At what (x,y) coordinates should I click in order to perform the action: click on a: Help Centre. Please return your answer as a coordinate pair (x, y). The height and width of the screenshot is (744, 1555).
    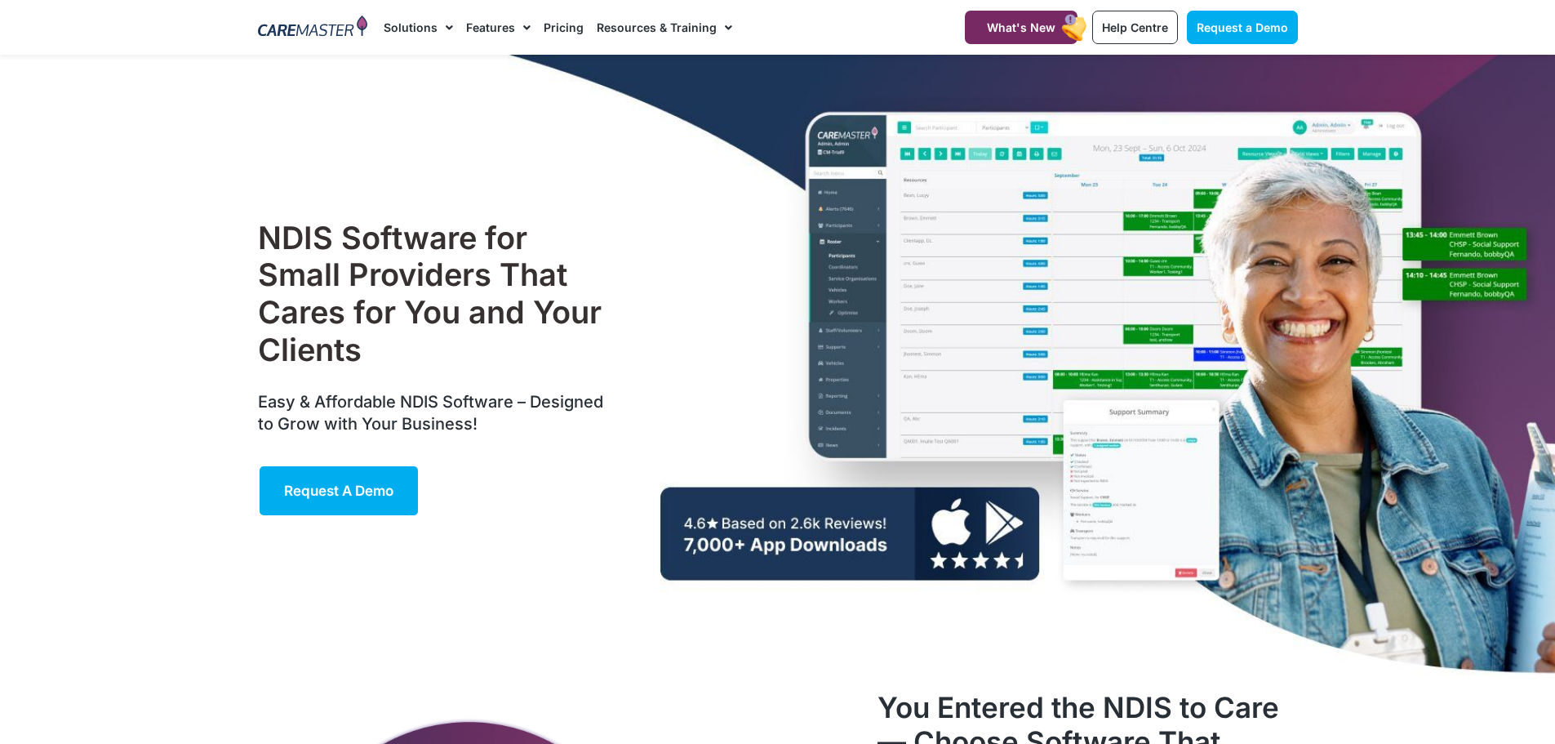
    Looking at the image, I should click on (1135, 27).